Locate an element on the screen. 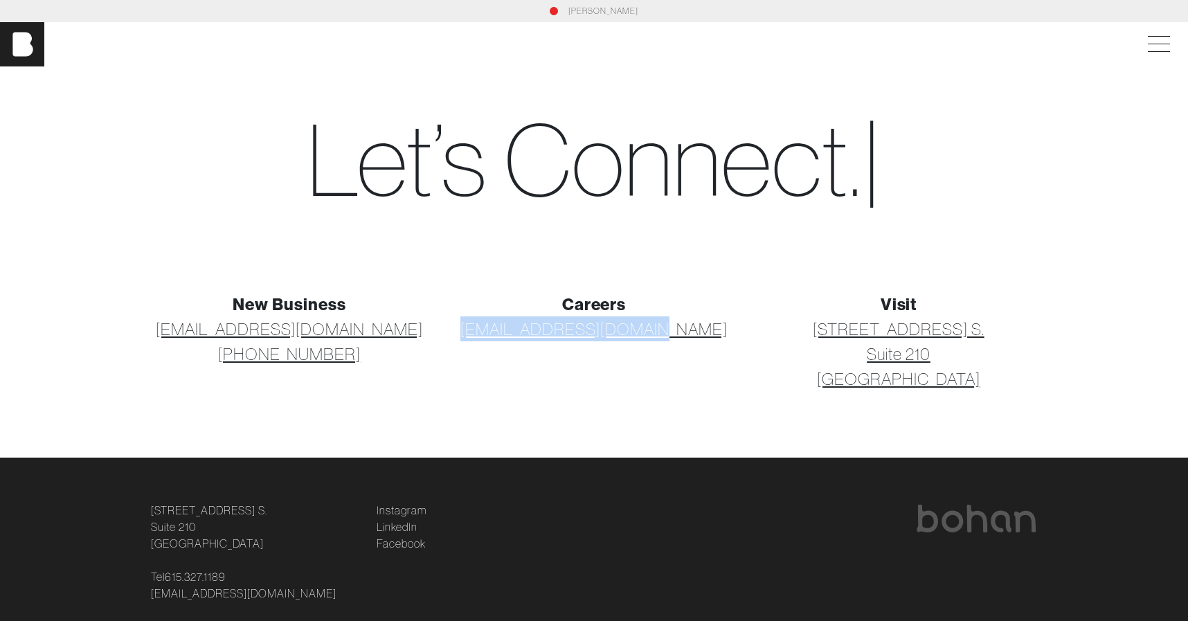 This screenshot has height=621, width=1188. a: Facebook is located at coordinates (401, 543).